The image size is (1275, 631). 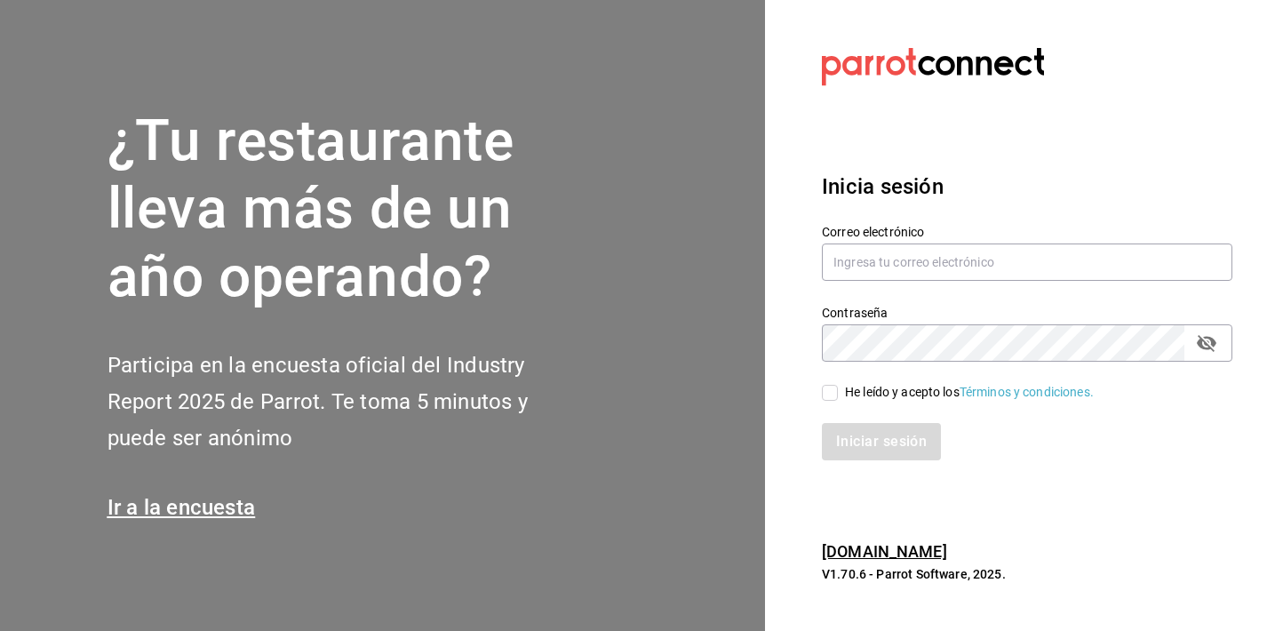 What do you see at coordinates (1207, 343) in the screenshot?
I see `button: passwordField` at bounding box center [1207, 343].